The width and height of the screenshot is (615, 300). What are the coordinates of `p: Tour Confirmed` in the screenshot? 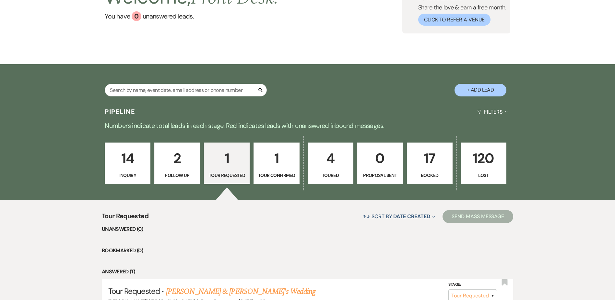 It's located at (276, 175).